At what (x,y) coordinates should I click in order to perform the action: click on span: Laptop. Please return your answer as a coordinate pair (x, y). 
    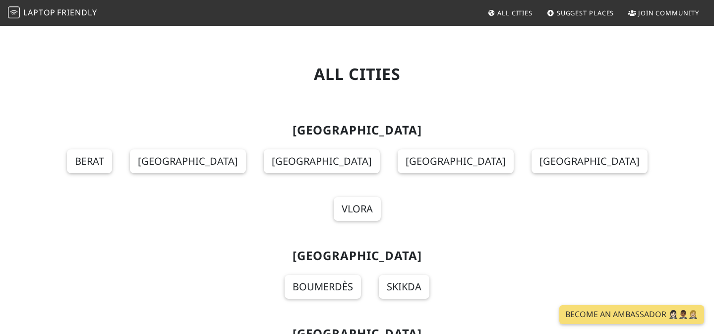
    Looking at the image, I should click on (39, 12).